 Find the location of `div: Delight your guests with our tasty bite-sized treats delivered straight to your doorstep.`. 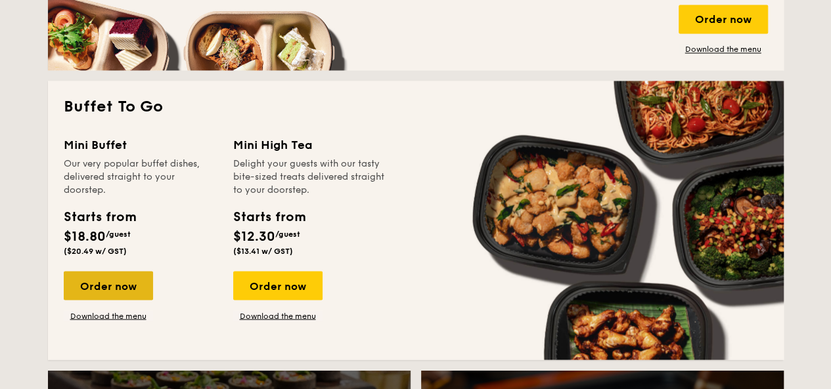

div: Delight your guests with our tasty bite-sized treats delivered straight to your doorstep. is located at coordinates (310, 177).